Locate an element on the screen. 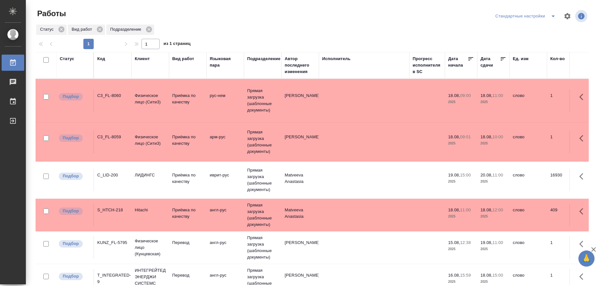 The width and height of the screenshot is (601, 286). div: S_HTCH-218 is located at coordinates (113, 210).